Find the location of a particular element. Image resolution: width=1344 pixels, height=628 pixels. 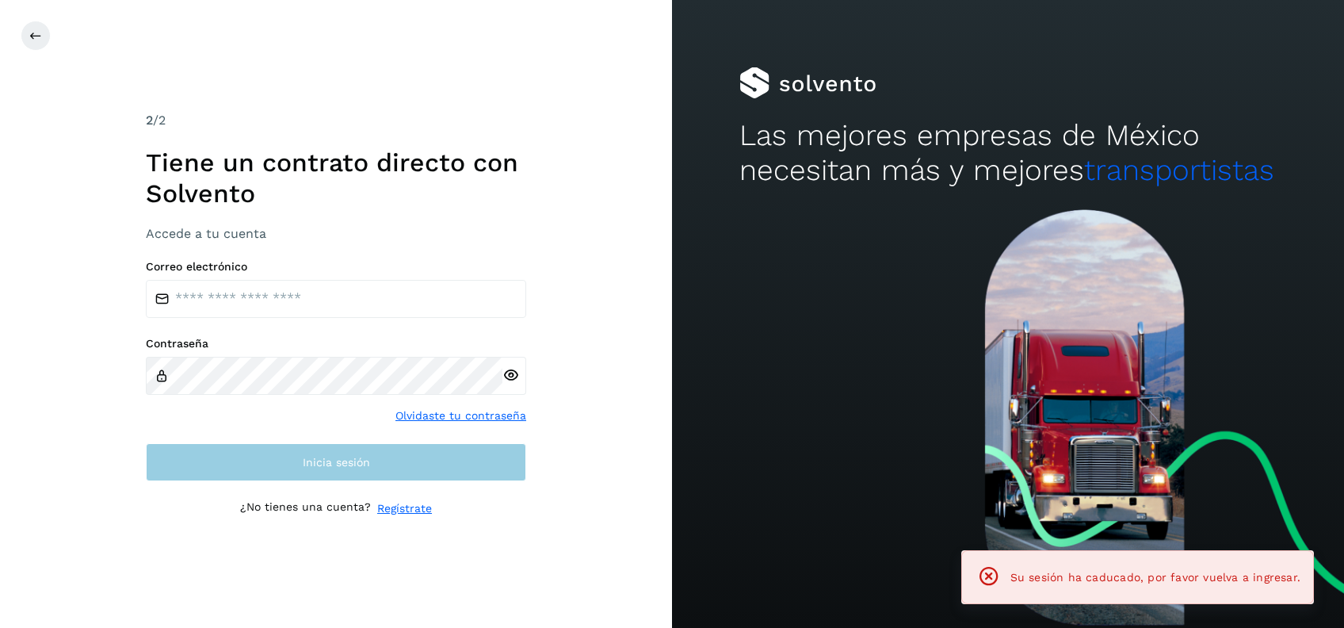

h2: Las mejores empresas de México necesitan más y mejores is located at coordinates (1008, 153).